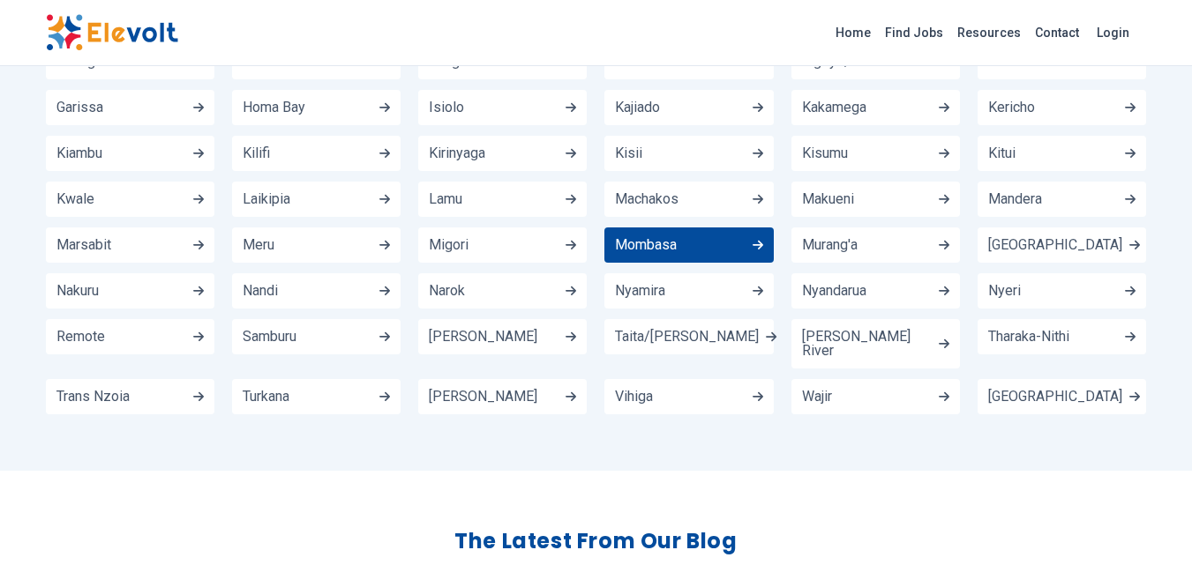 The width and height of the screenshot is (1192, 565). Describe the element at coordinates (688, 245) in the screenshot. I see `a: Mombasa` at that location.